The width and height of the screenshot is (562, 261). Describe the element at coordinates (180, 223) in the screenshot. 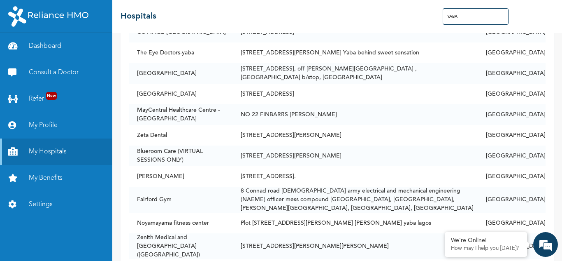

I see `td: Noyamayama fitness center` at that location.